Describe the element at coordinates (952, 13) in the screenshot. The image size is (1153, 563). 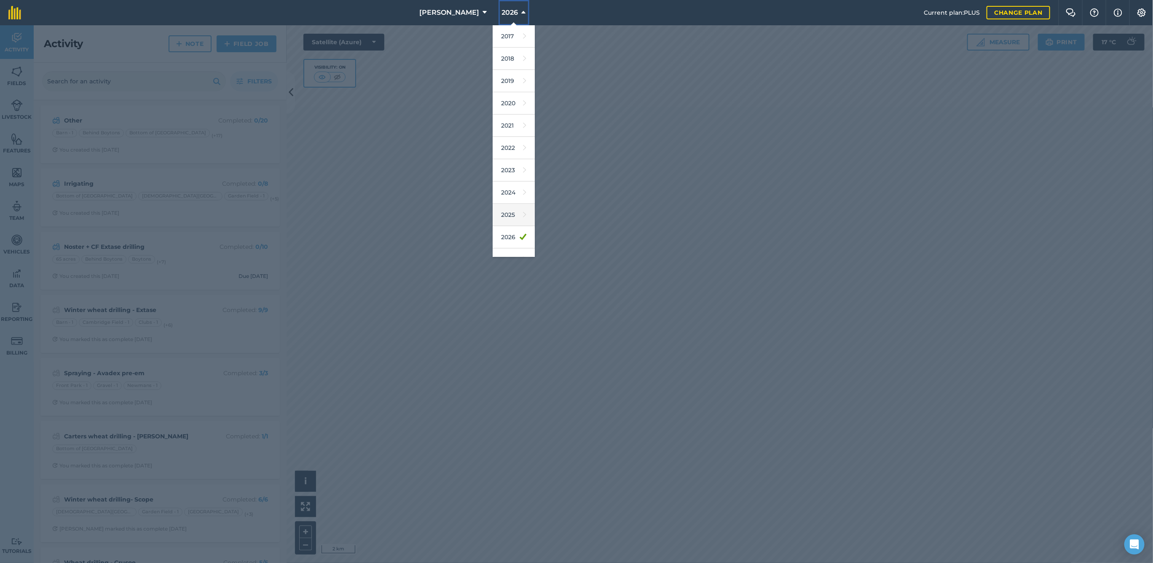
I see `span: Current plan : PLUS` at that location.